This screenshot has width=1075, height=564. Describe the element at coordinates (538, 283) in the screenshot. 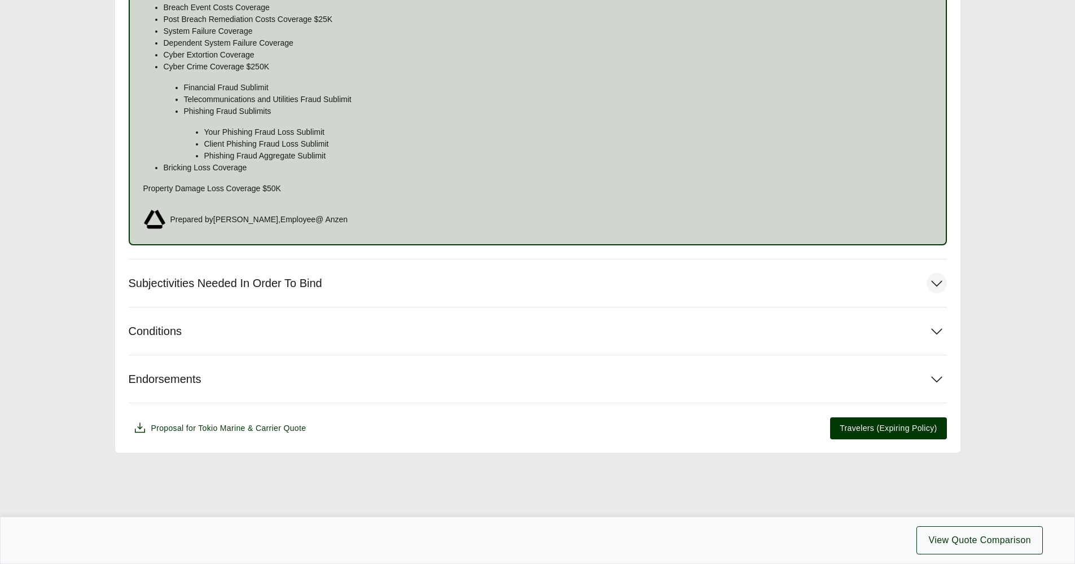

I see `button: Subjectivities Needed In Order To Bind` at that location.